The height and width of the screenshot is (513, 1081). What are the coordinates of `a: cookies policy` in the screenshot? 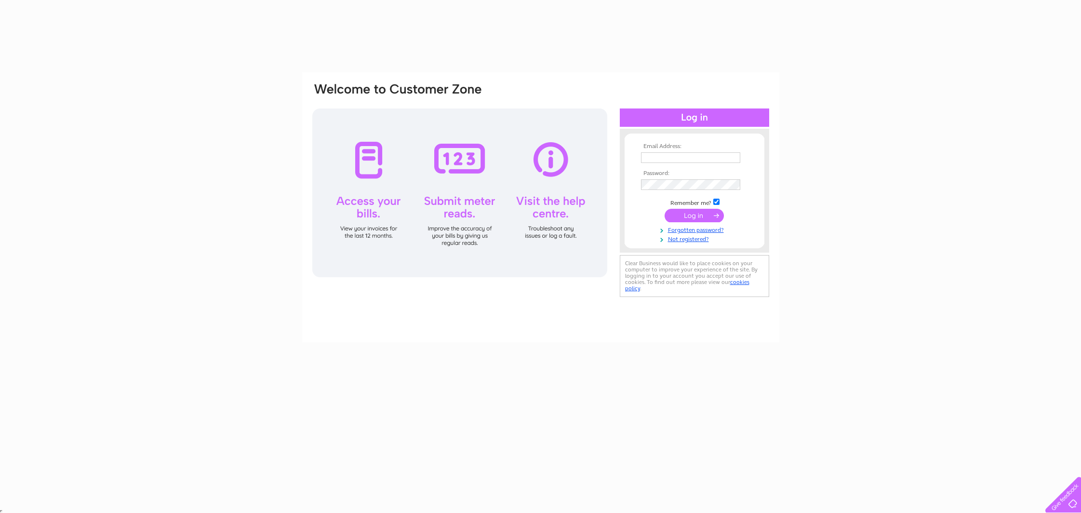 It's located at (687, 285).